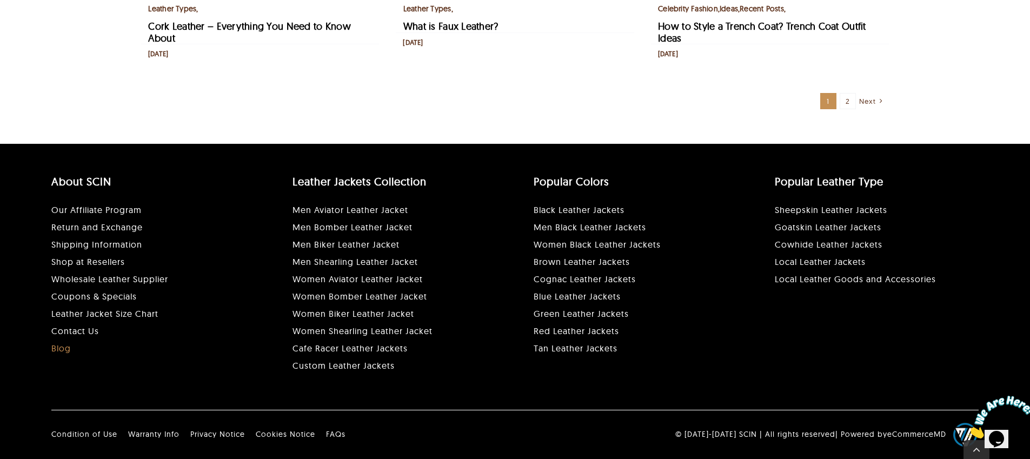 This screenshot has height=459, width=1030. Describe the element at coordinates (34, 25) in the screenshot. I see `div: CloseChat attention grabber` at that location.